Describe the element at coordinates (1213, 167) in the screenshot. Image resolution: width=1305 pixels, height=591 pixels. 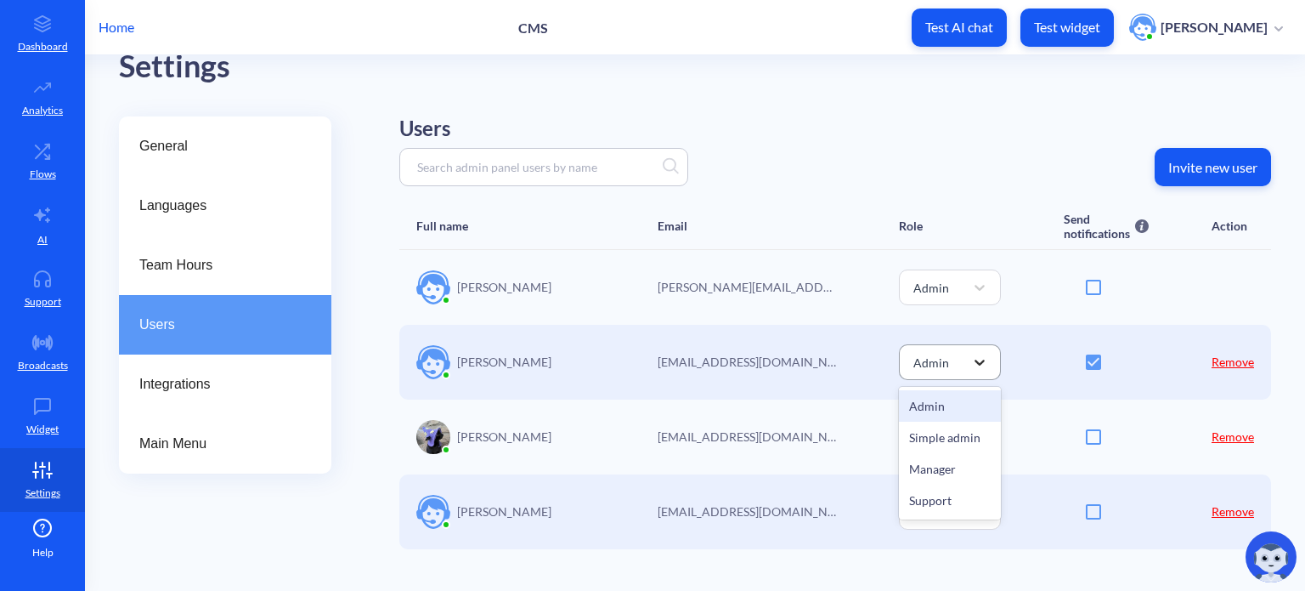
I see `p: Invite new user` at that location.